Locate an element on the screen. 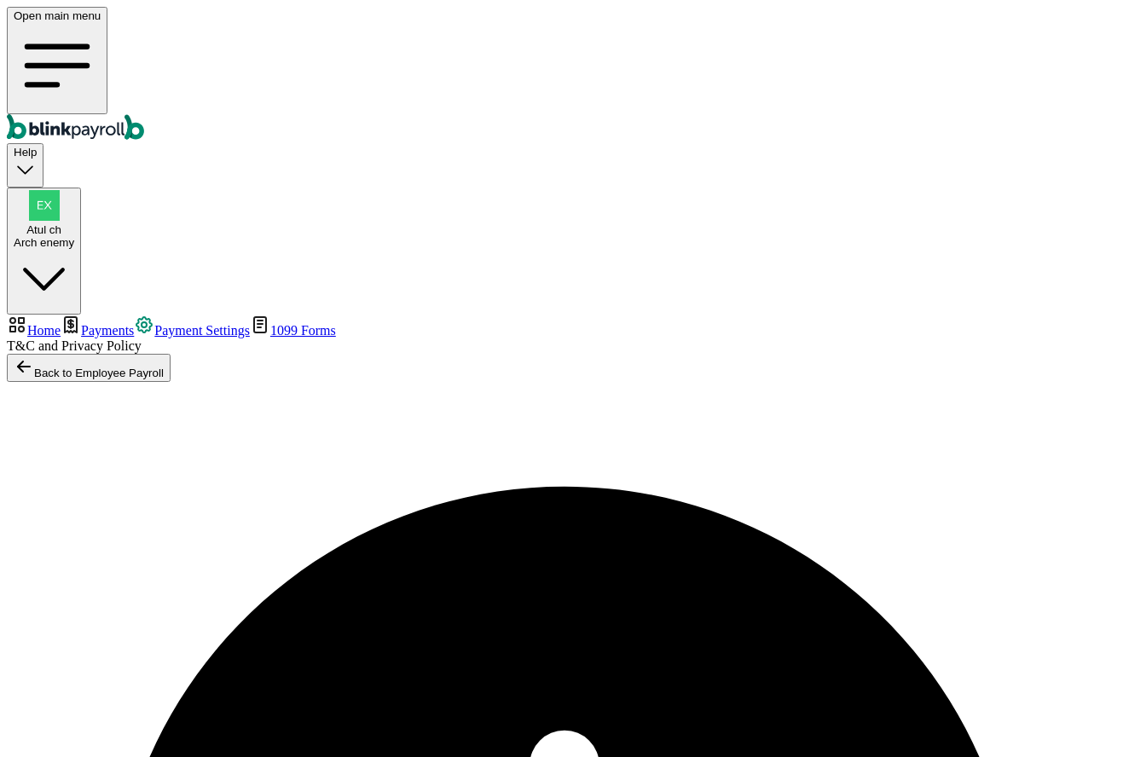  nav: Team Member Portal Sidebar is located at coordinates (564, 334).